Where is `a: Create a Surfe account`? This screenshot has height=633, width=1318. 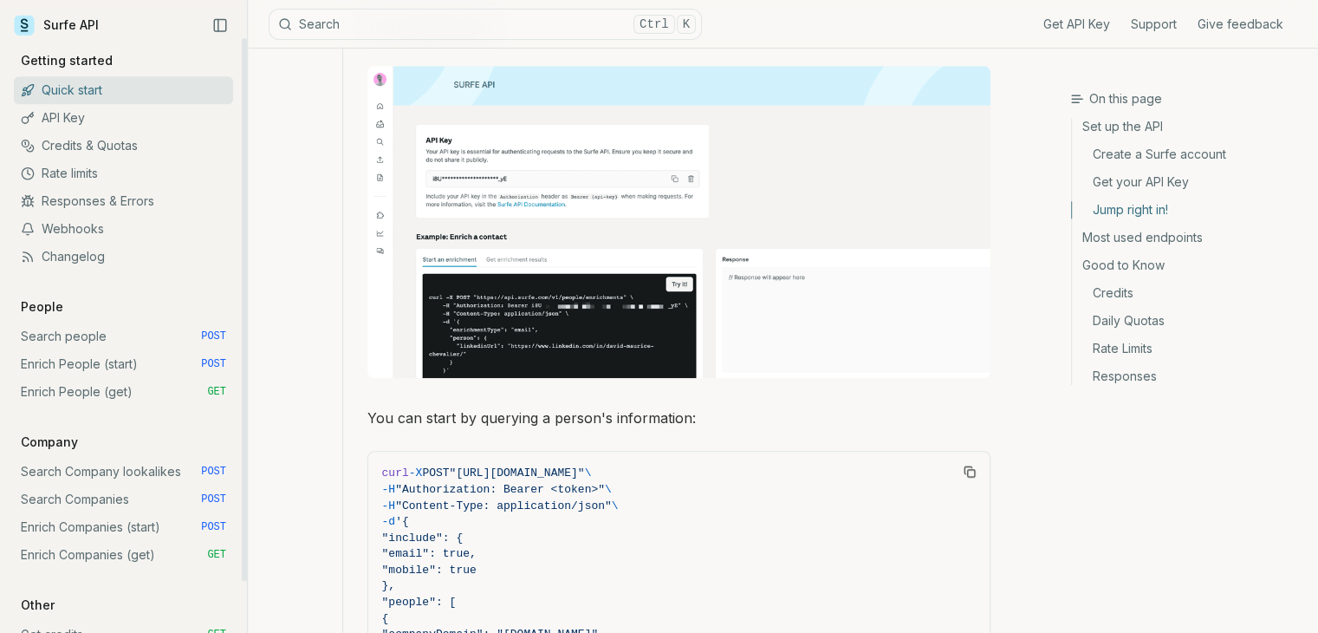 a: Create a Surfe account is located at coordinates (1188, 154).